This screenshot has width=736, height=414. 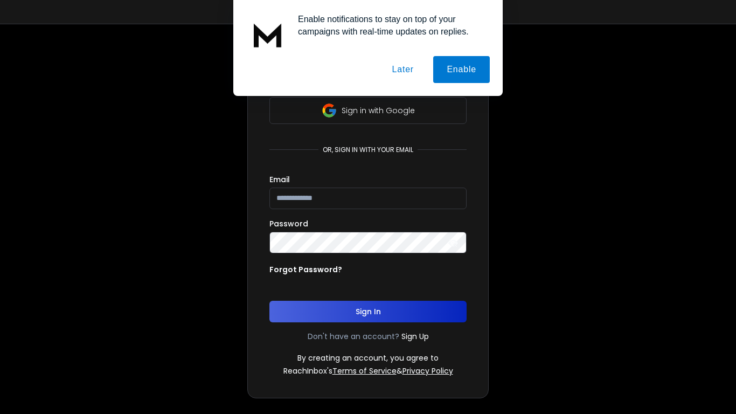 I want to click on button: Enable, so click(x=461, y=69).